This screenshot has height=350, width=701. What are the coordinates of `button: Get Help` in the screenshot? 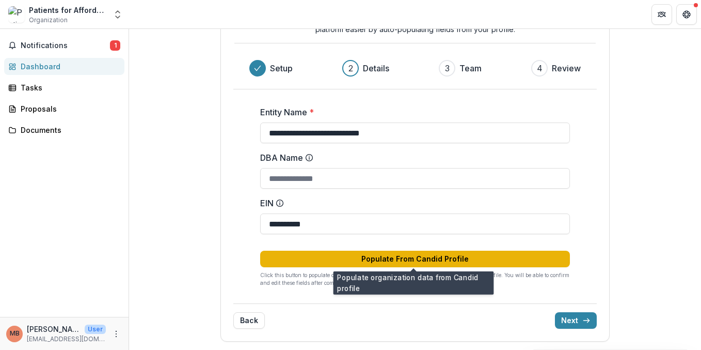 It's located at (687, 14).